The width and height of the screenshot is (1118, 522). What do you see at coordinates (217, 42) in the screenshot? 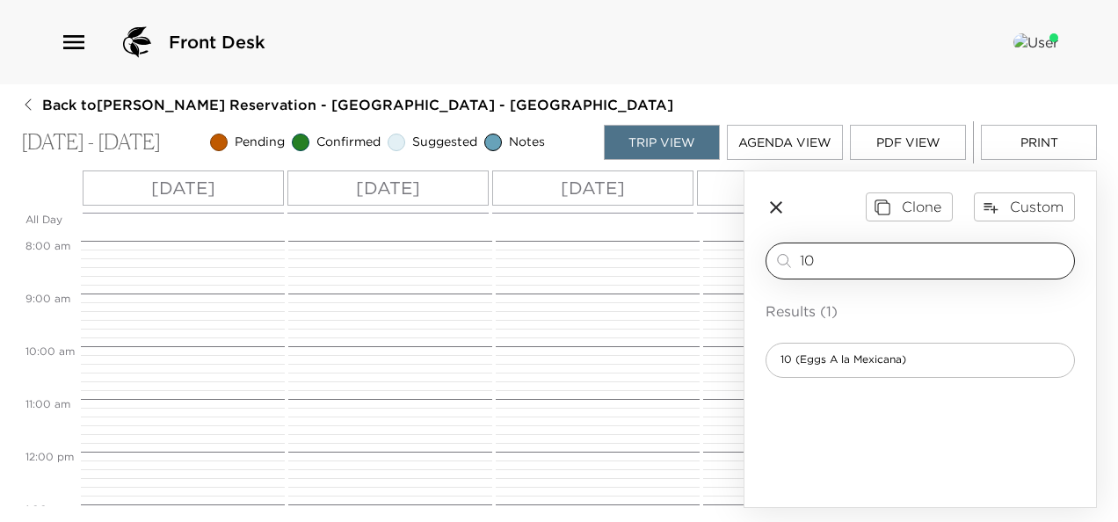
I see `span: Front Desk` at bounding box center [217, 42].